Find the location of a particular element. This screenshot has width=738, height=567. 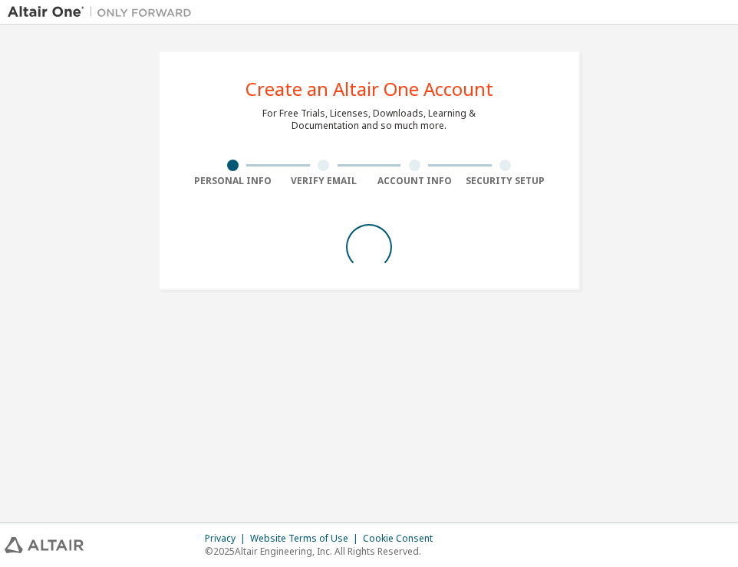

div: For Free Trials, Licenses, Downloads, Learning & Documentation and so much more. is located at coordinates (369, 120).